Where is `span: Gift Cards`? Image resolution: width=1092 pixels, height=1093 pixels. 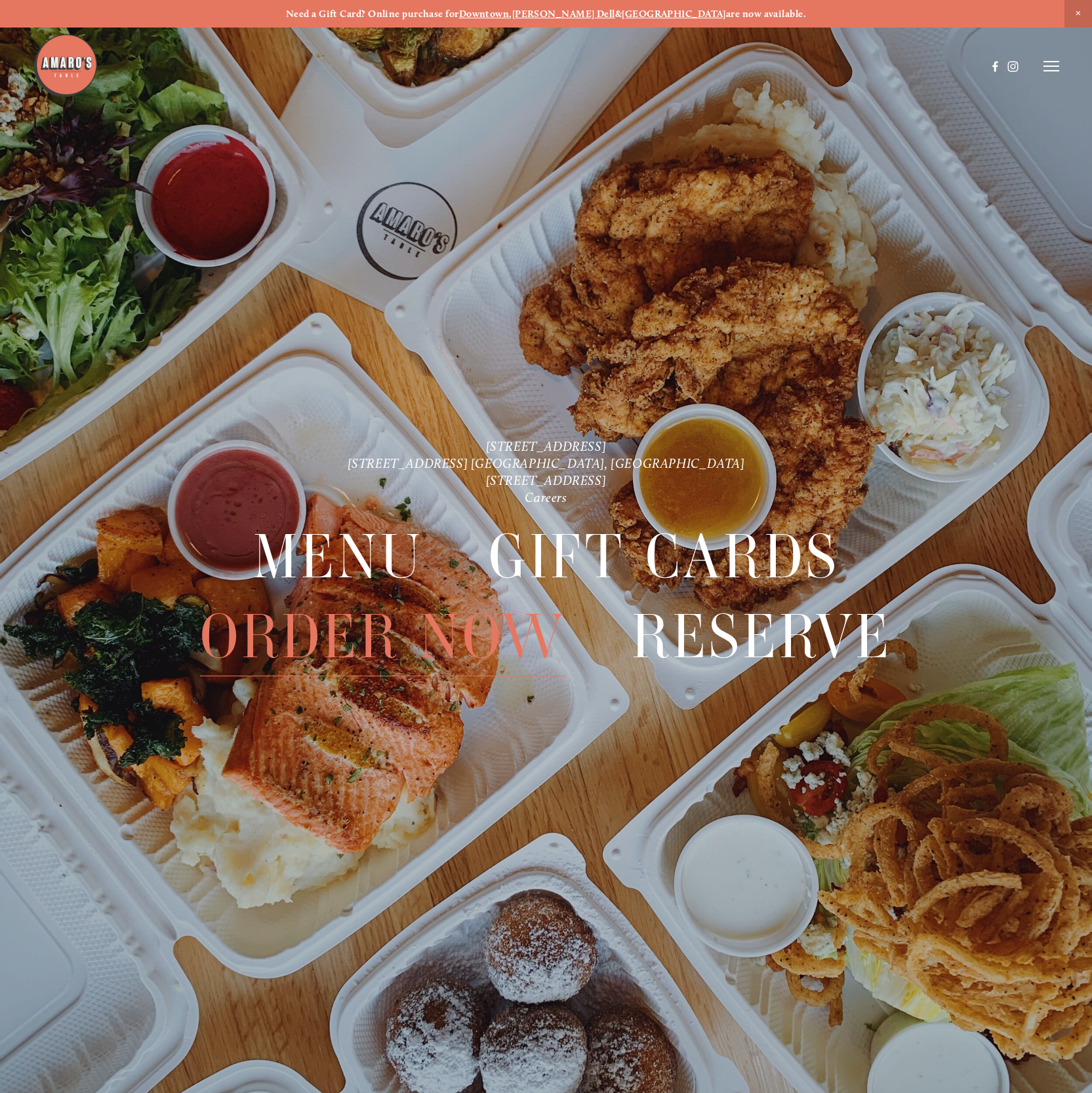
span: Gift Cards is located at coordinates (664, 556).